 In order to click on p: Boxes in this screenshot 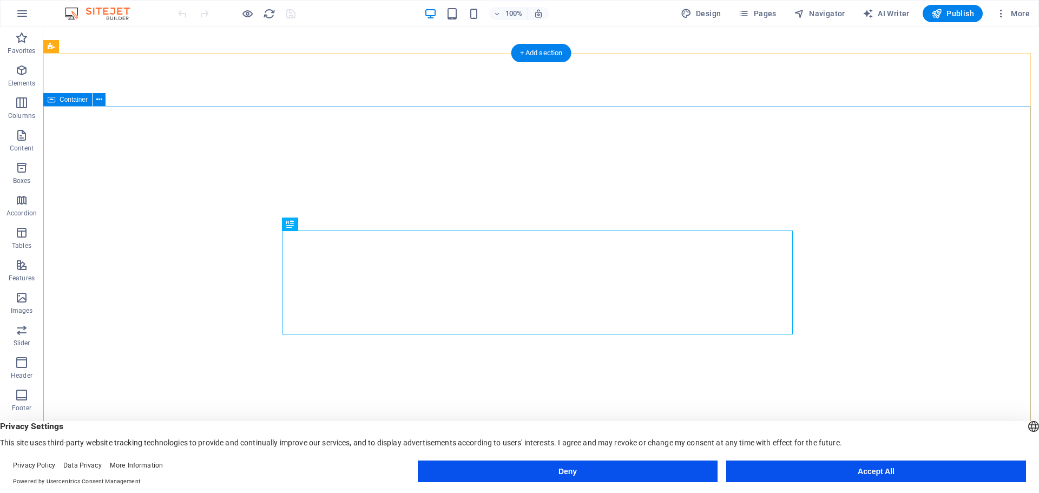, I will do `click(22, 181)`.